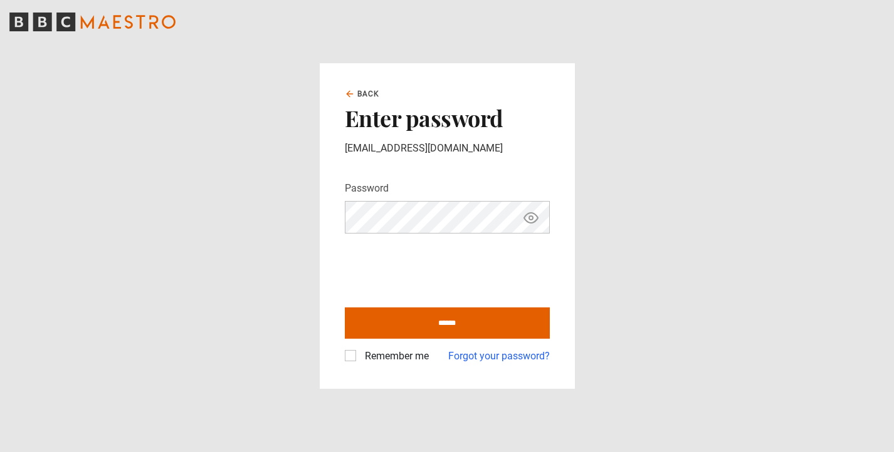  Describe the element at coordinates (531, 217) in the screenshot. I see `button: Show password` at that location.